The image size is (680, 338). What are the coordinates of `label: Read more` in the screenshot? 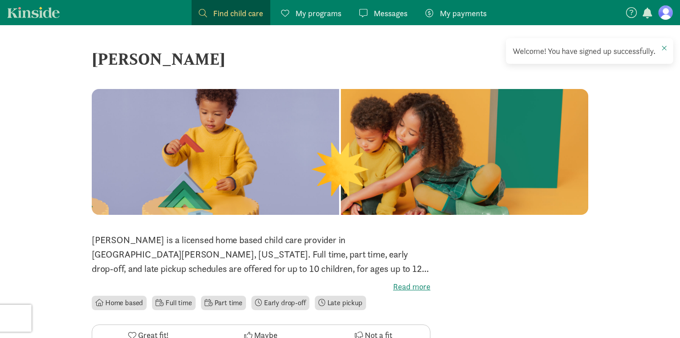 It's located at (261, 287).